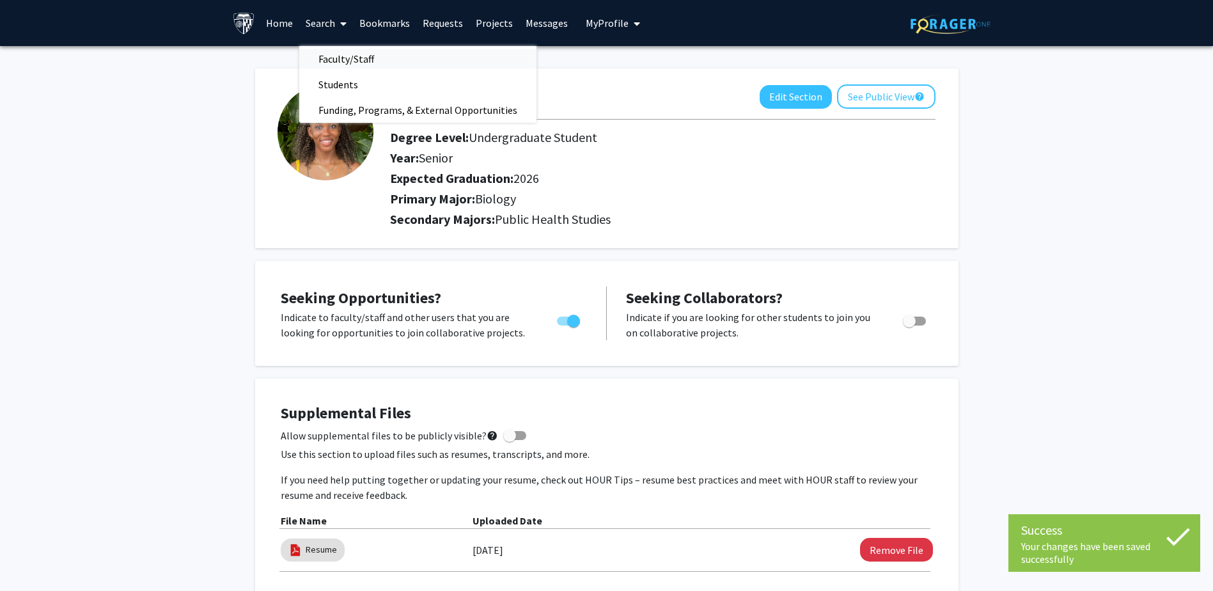 The image size is (1213, 591). What do you see at coordinates (443, 23) in the screenshot?
I see `a: Requests` at bounding box center [443, 23].